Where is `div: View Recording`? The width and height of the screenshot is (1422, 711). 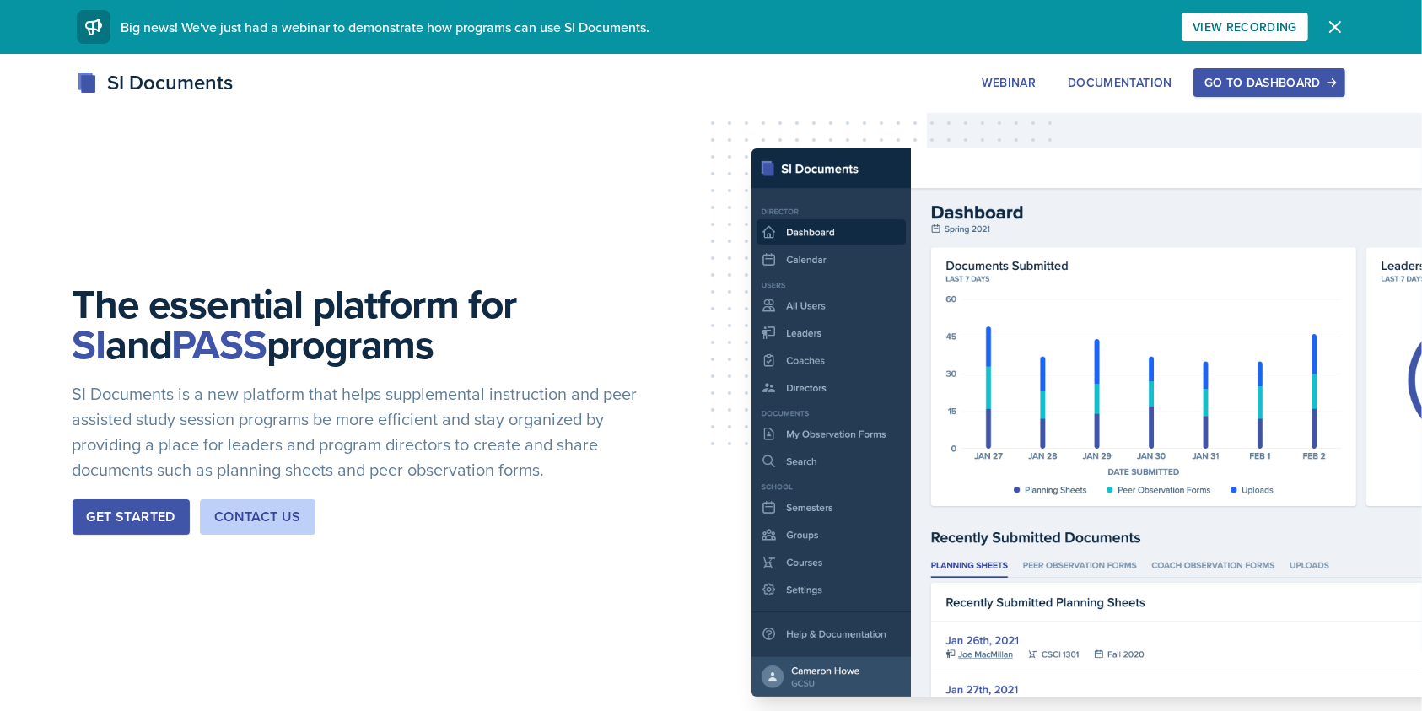 div: View Recording is located at coordinates (1244, 27).